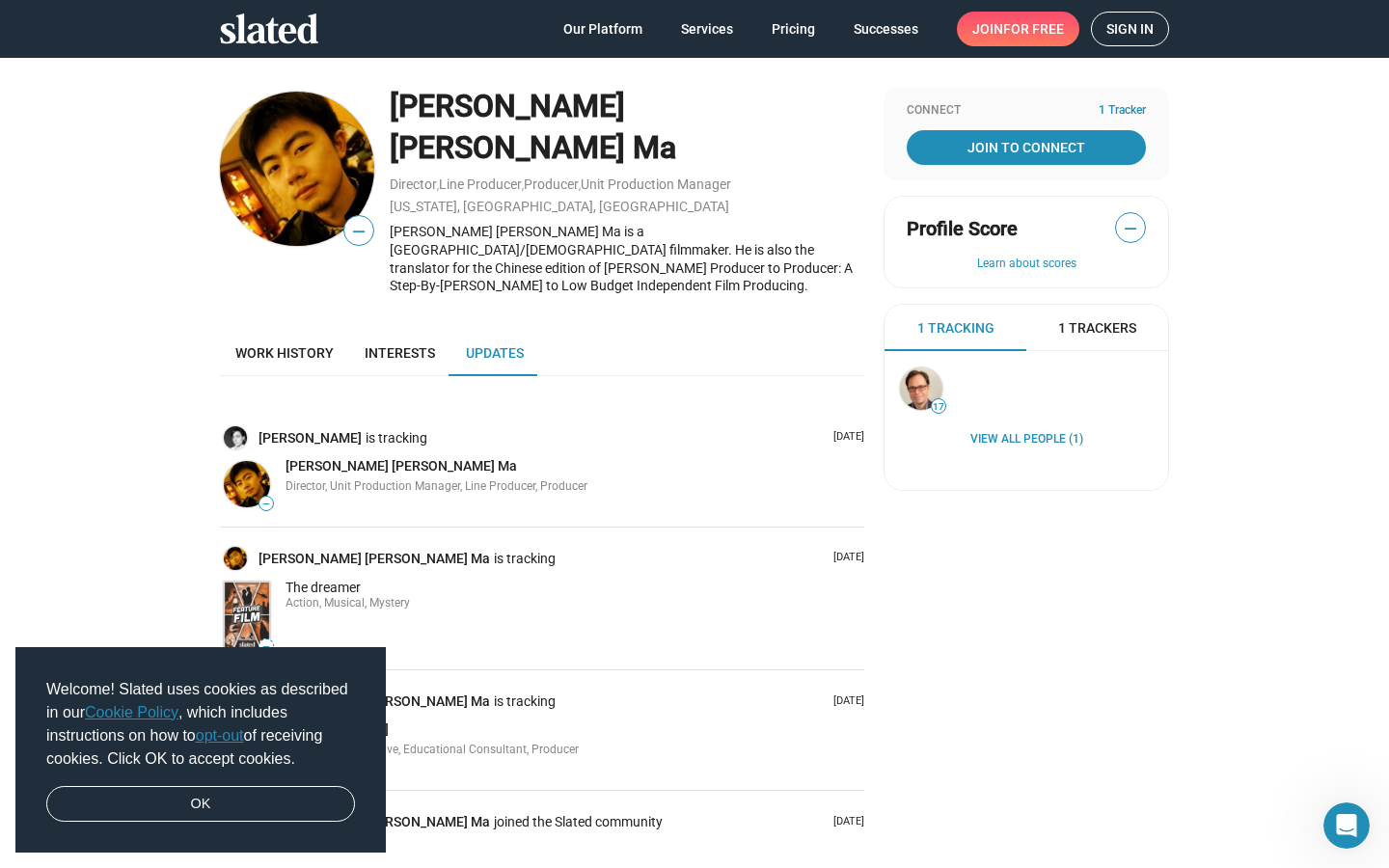 The height and width of the screenshot is (868, 1389). Describe the element at coordinates (201, 724) in the screenshot. I see `span: Welcome! Slated uses cookies as described in our , which includes instructions on how to of recei...` at that location.